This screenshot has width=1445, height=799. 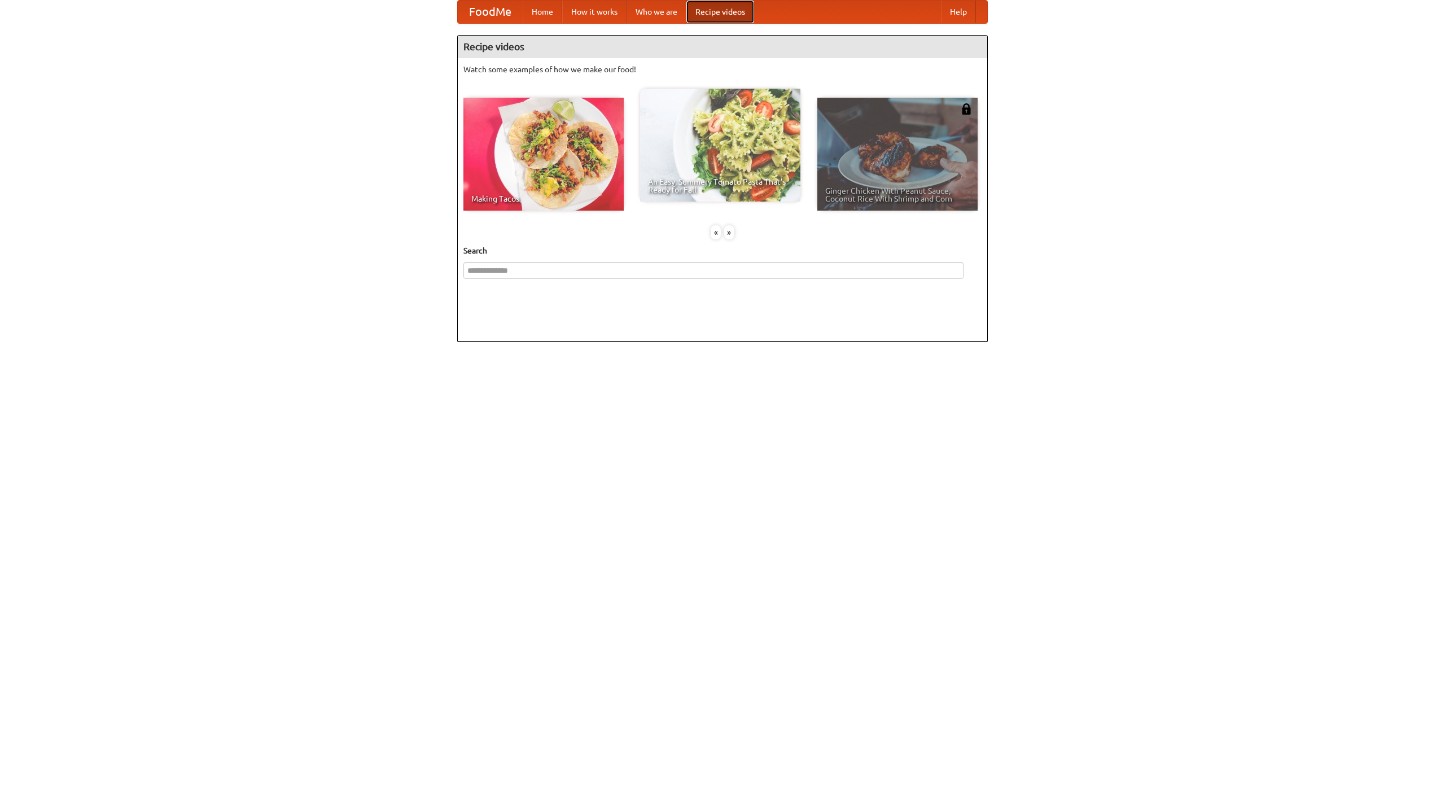 What do you see at coordinates (720, 12) in the screenshot?
I see `a: Recipe videos` at bounding box center [720, 12].